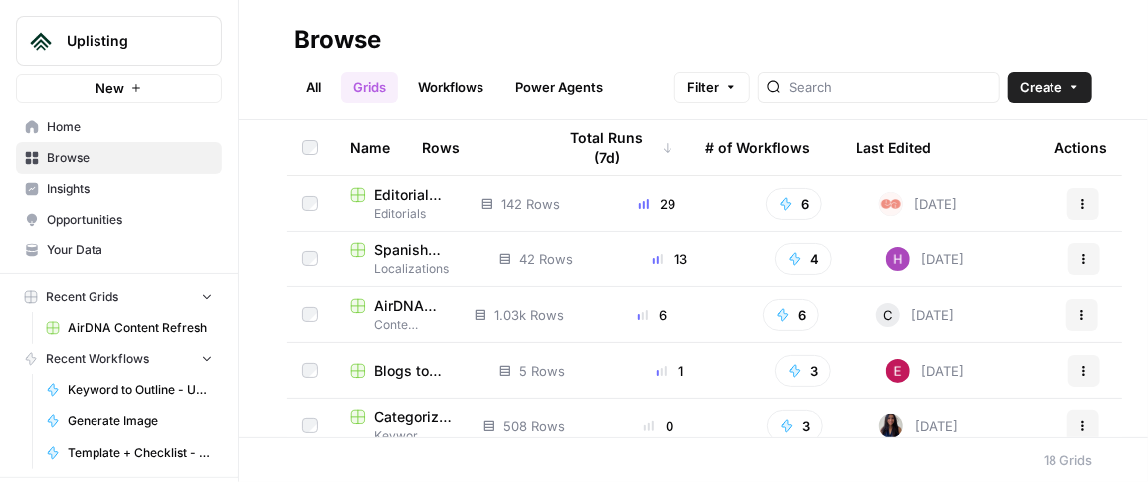  What do you see at coordinates (370, 147) in the screenshot?
I see `div: Name` at bounding box center [370, 147].